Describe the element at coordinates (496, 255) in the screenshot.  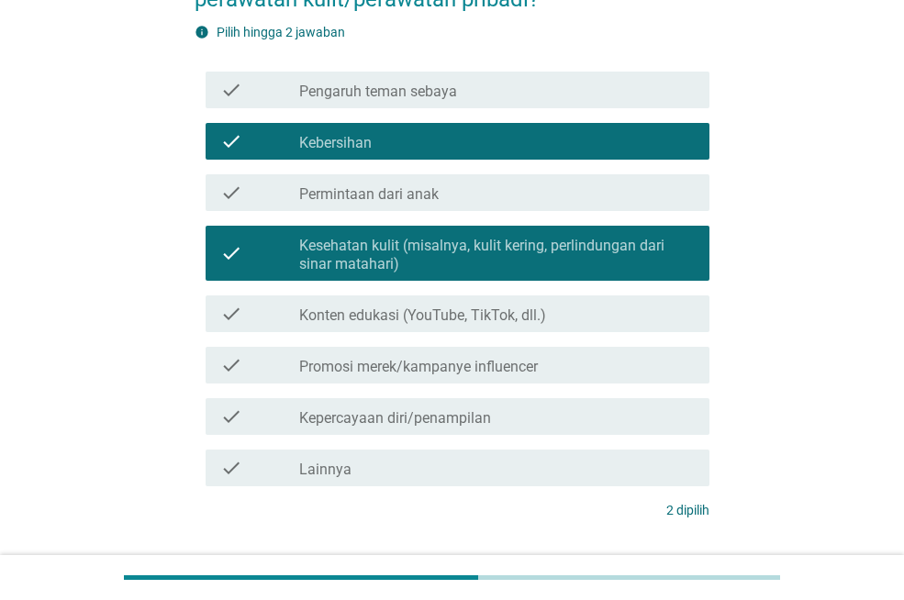
I see `label: Kesehatan kulit (misalnya, kulit kering, perlindungan dari sinar matahari)` at that location.